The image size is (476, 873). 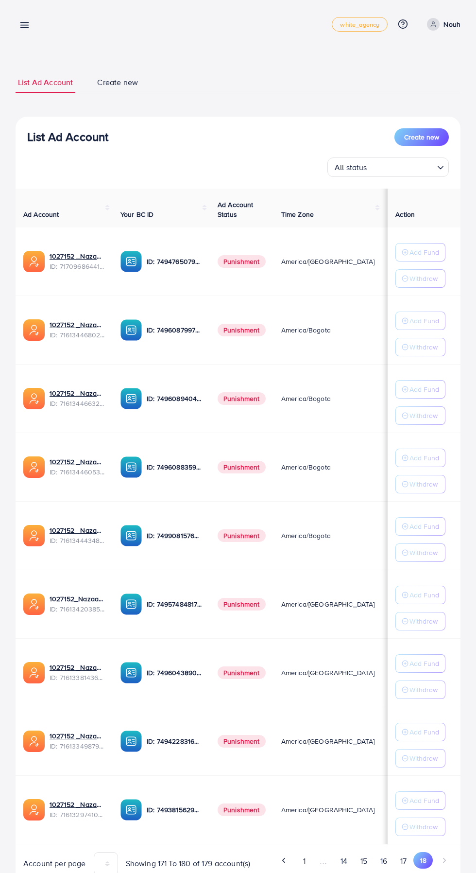 What do you see at coordinates (77, 736) in the screenshot?
I see `a: 1027152 _Nazaagency_041` at bounding box center [77, 736].